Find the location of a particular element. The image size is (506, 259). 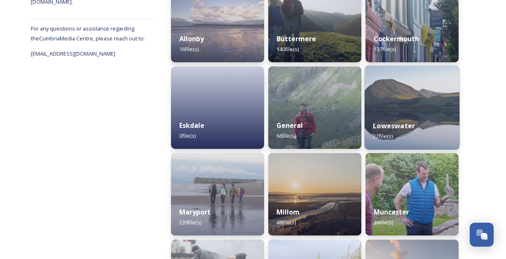

strong: General is located at coordinates (290, 125).